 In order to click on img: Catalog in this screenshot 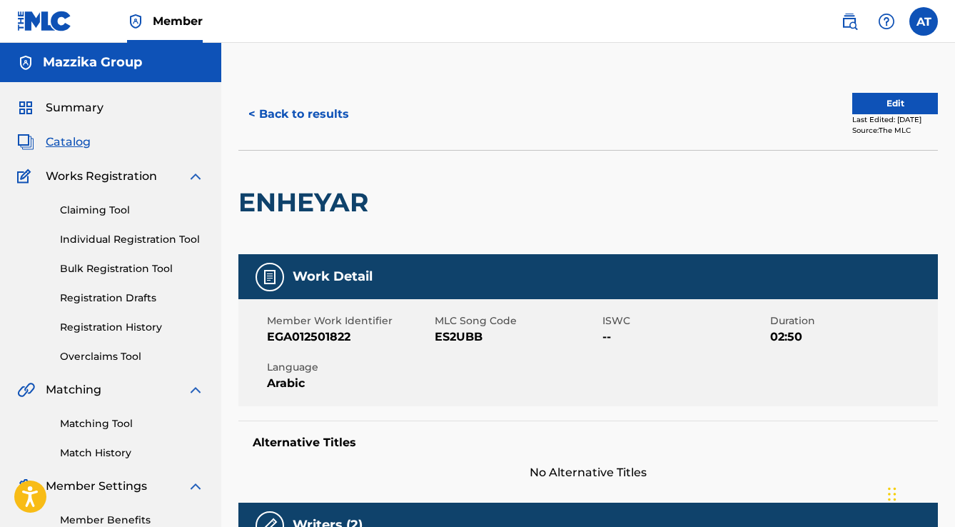, I will do `click(26, 142)`.